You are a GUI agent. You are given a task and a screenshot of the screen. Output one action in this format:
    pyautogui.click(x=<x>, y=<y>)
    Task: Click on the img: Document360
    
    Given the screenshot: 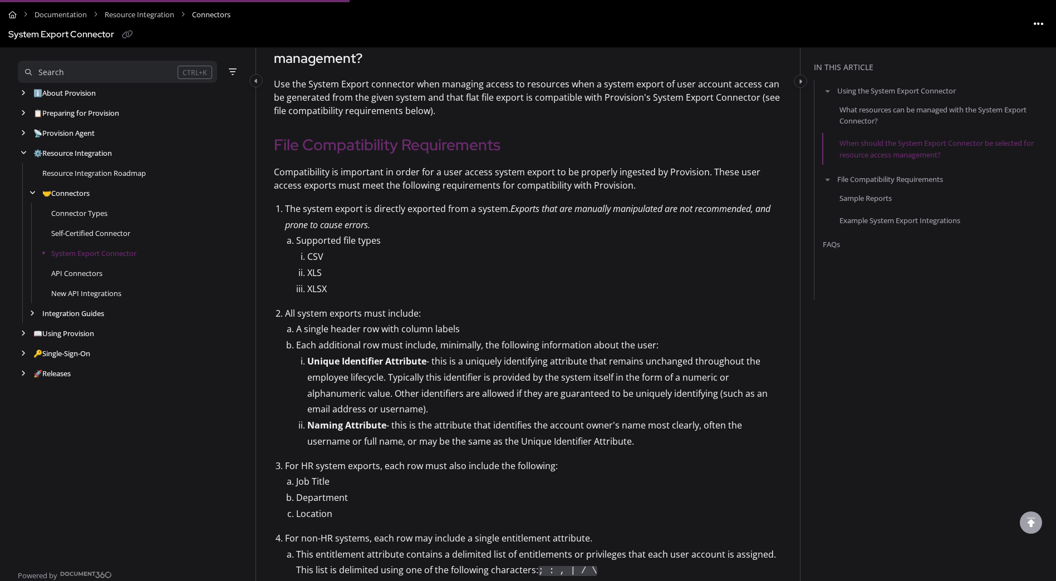 What is the action you would take?
    pyautogui.click(x=86, y=575)
    